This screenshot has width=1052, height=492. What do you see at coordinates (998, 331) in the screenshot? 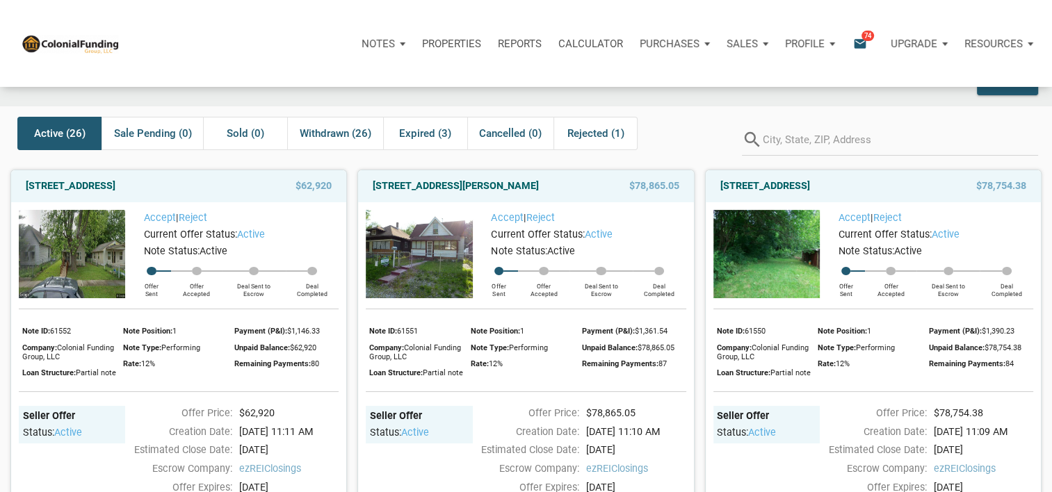
I see `span: $1,390.23` at bounding box center [998, 331].